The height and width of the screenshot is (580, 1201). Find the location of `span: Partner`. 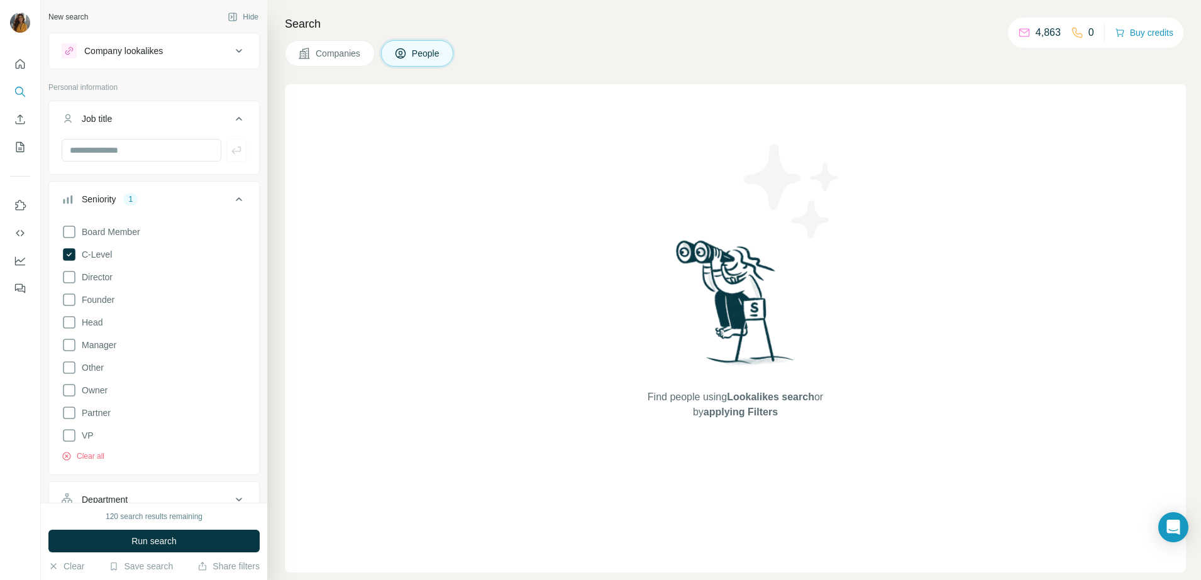

span: Partner is located at coordinates (94, 413).